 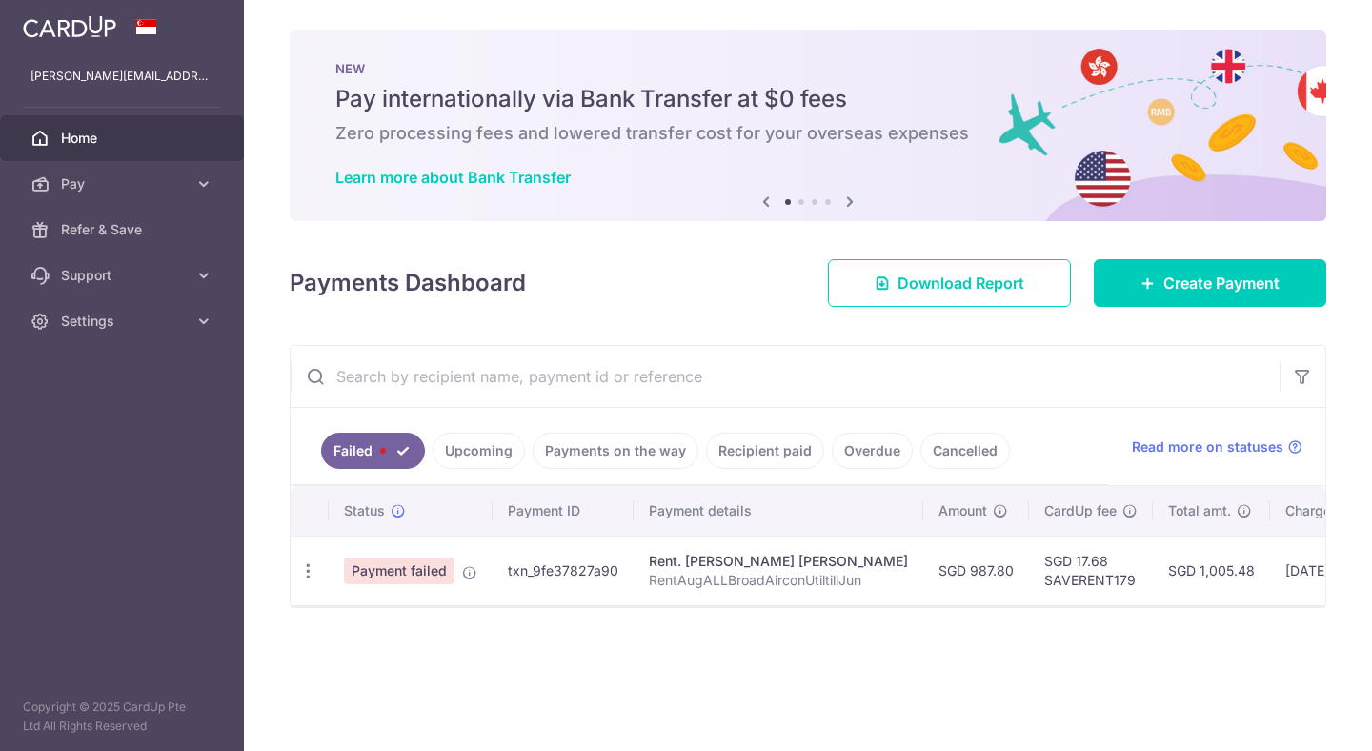 What do you see at coordinates (765, 451) in the screenshot?
I see `a: Recipient paid` at bounding box center [765, 451].